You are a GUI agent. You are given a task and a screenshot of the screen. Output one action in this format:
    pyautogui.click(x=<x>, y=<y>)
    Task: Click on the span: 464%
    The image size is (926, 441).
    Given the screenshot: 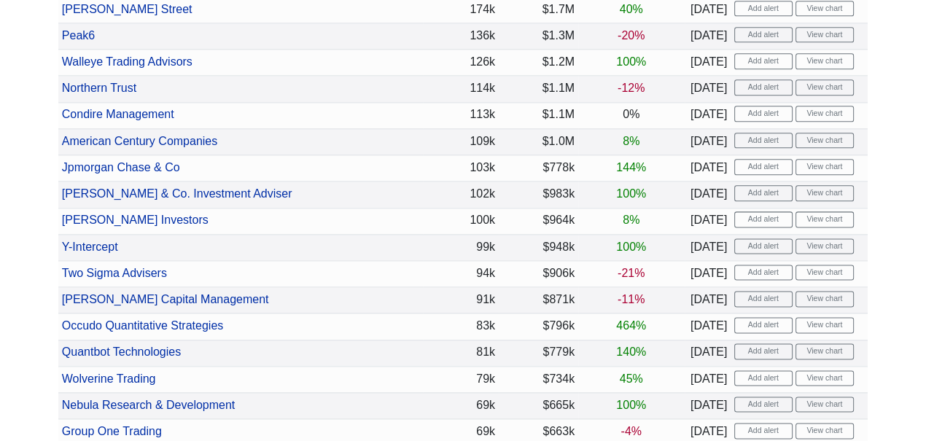 What is the action you would take?
    pyautogui.click(x=631, y=325)
    